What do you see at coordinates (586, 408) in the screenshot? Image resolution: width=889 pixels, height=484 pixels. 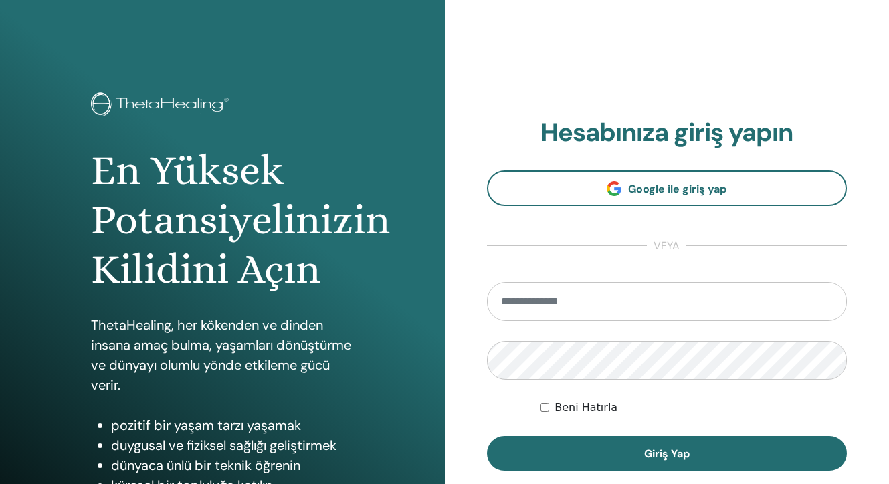 I see `label: Beni Hatırla` at bounding box center [586, 408].